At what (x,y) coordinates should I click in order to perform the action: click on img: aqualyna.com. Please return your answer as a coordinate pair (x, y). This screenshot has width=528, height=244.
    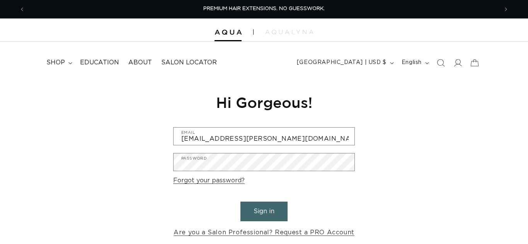
    Looking at the image, I should click on (289, 32).